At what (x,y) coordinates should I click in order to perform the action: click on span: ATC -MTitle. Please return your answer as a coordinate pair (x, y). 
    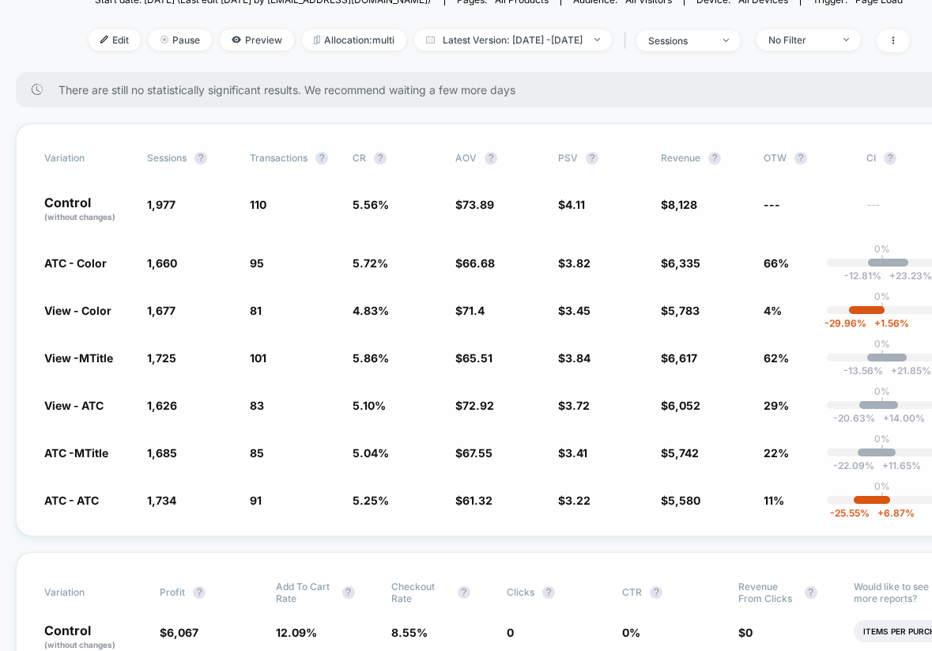
    Looking at the image, I should click on (76, 452).